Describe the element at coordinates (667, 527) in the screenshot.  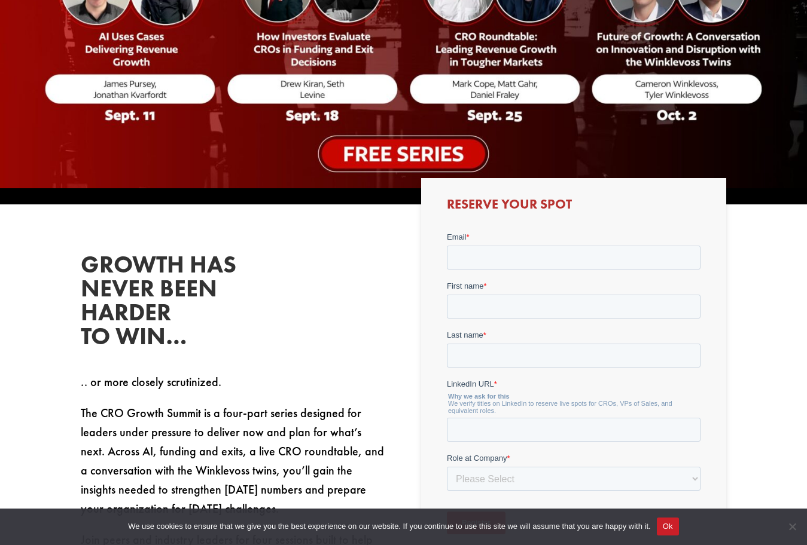
I see `button: Ok` at that location.